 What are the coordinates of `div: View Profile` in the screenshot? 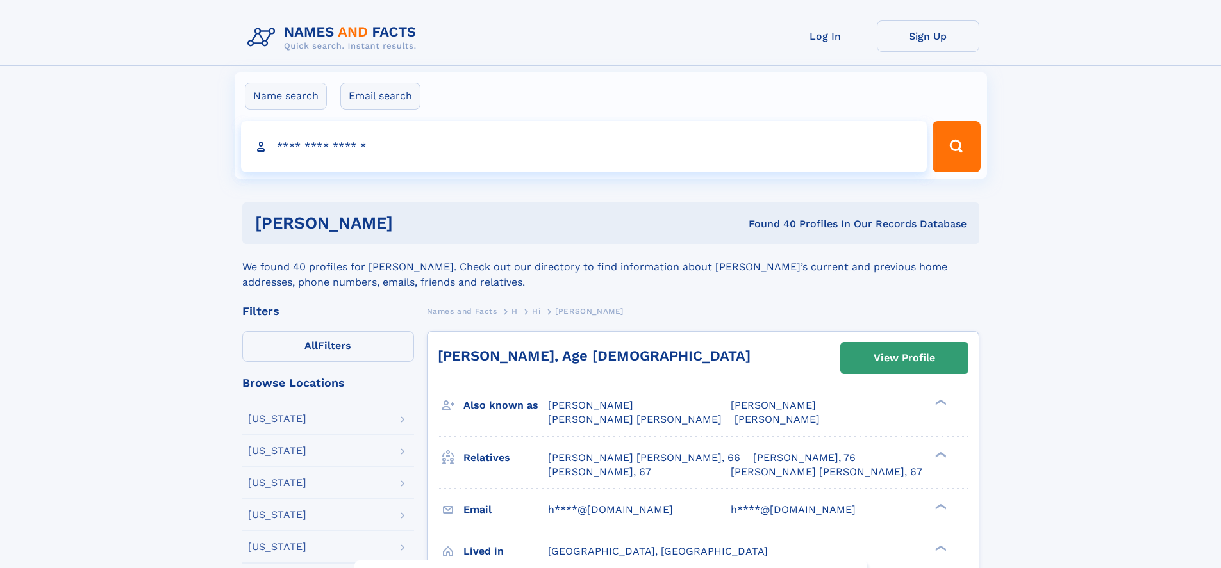 It's located at (904, 358).